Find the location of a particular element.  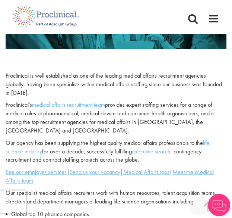

u: Meet the Medical Affairs team is located at coordinates (110, 176).